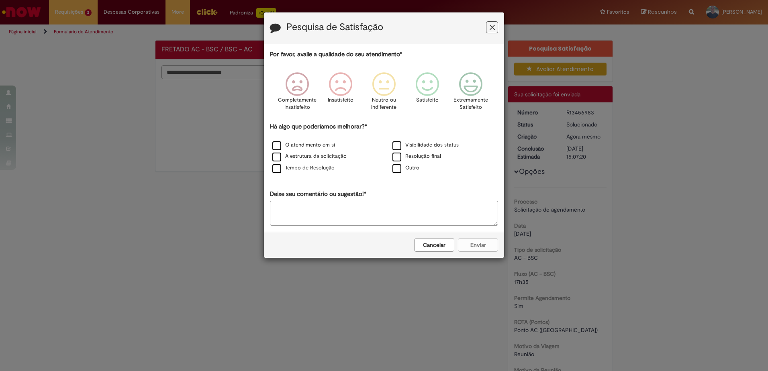 The height and width of the screenshot is (371, 768). What do you see at coordinates (384, 94) in the screenshot?
I see `div: Neutro ou indiferente` at bounding box center [384, 94].